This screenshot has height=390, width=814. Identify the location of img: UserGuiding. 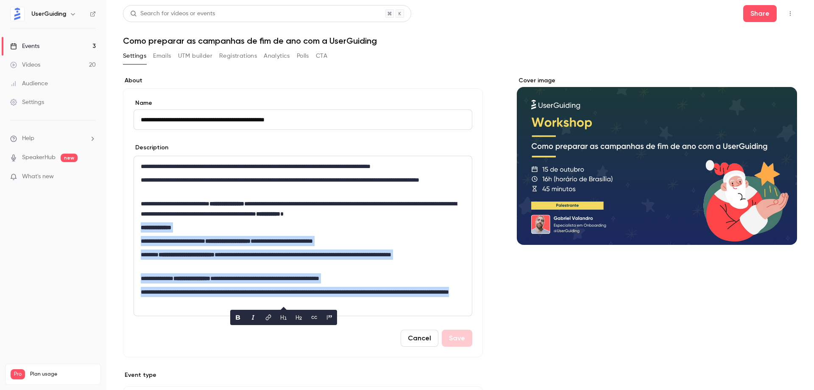
(17, 14).